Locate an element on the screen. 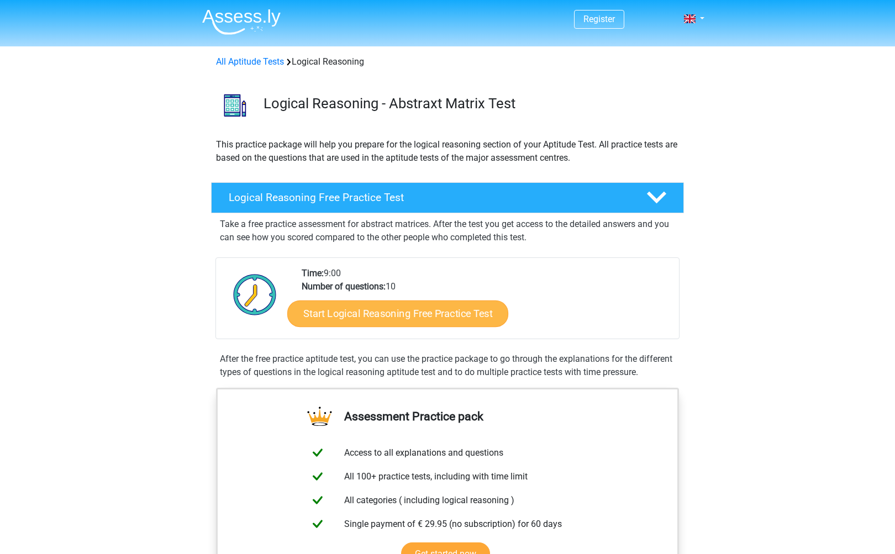  p: Take a free practice assessment for abstract matrices. After the test you get access to the detai... is located at coordinates (448, 231).